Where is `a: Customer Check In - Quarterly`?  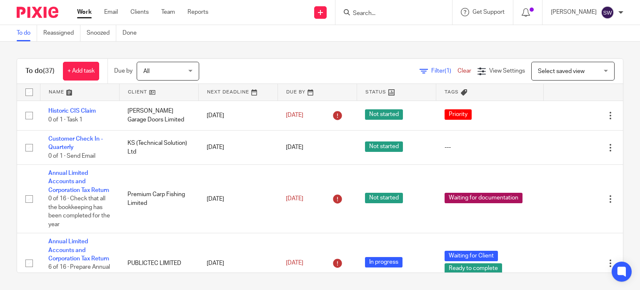 a: Customer Check In - Quarterly is located at coordinates (75, 143).